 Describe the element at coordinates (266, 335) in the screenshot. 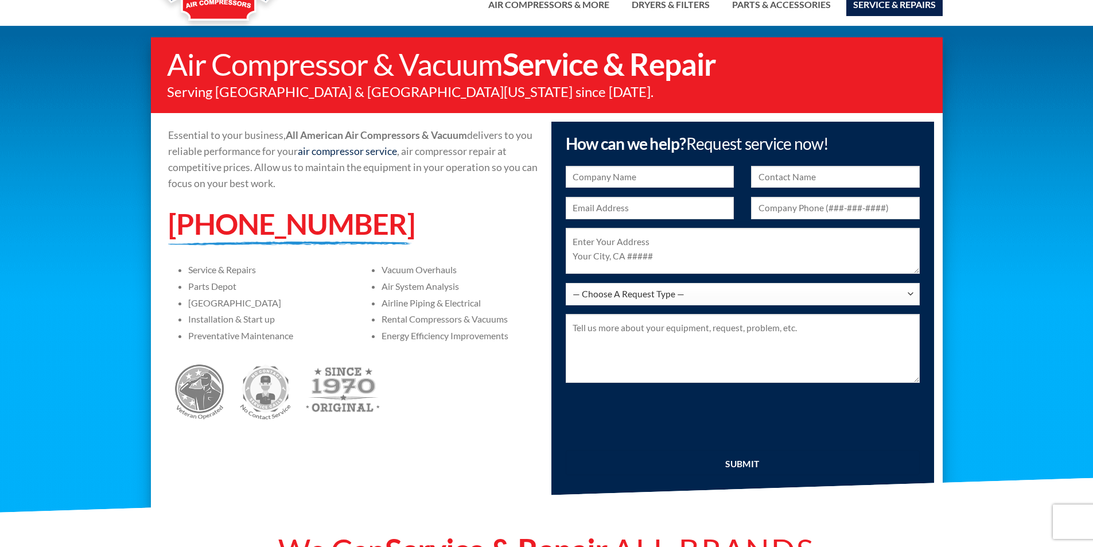

I see `p: Preventative Maintenance` at that location.